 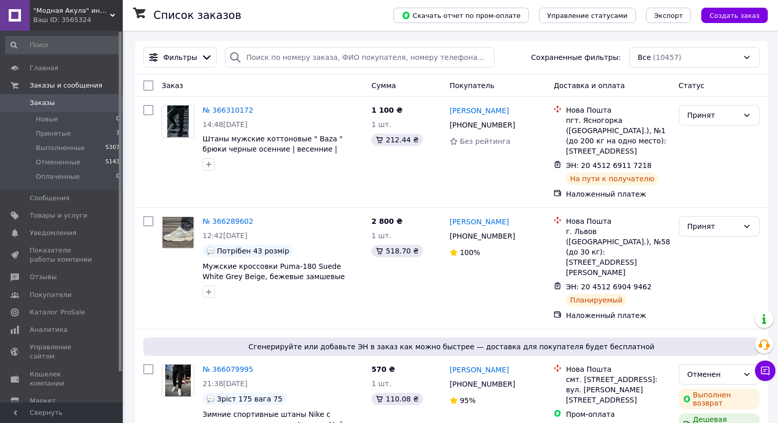 What do you see at coordinates (49, 330) in the screenshot?
I see `span: Аналитика` at bounding box center [49, 330].